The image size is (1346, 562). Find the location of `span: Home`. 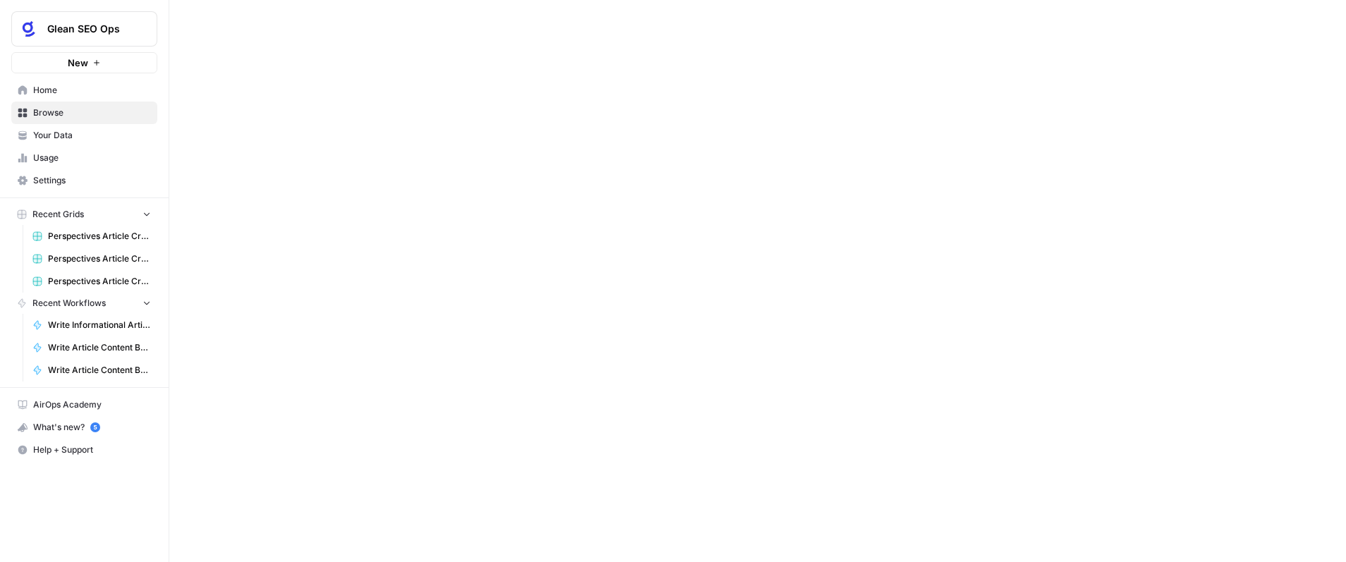

span: Home is located at coordinates (92, 90).